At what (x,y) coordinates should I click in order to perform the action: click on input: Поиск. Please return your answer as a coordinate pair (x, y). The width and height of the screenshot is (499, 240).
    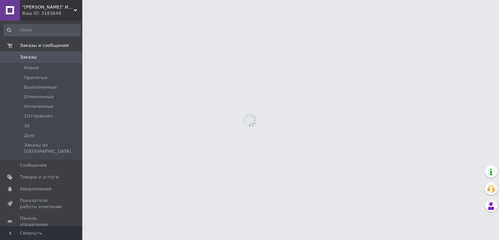
    Looking at the image, I should click on (42, 30).